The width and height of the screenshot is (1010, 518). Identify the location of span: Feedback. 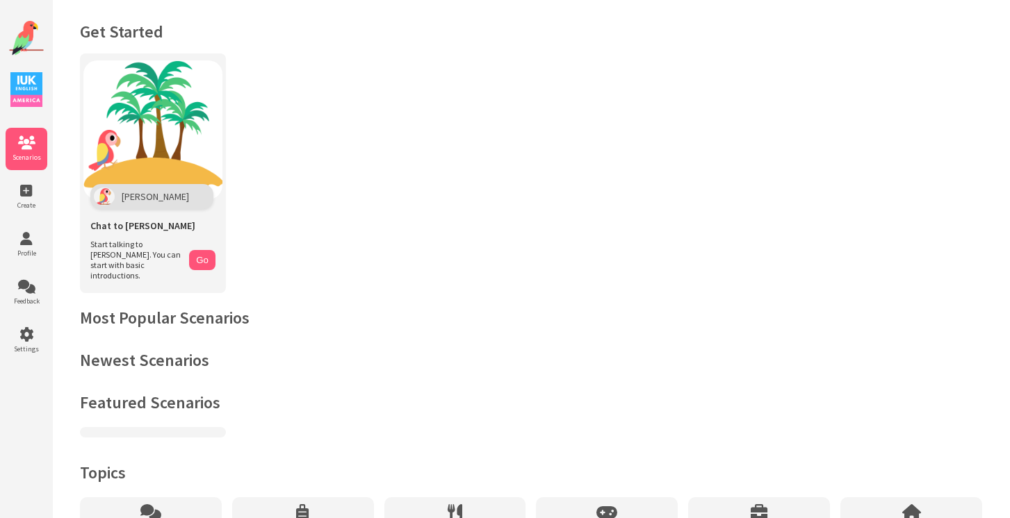
(26, 301).